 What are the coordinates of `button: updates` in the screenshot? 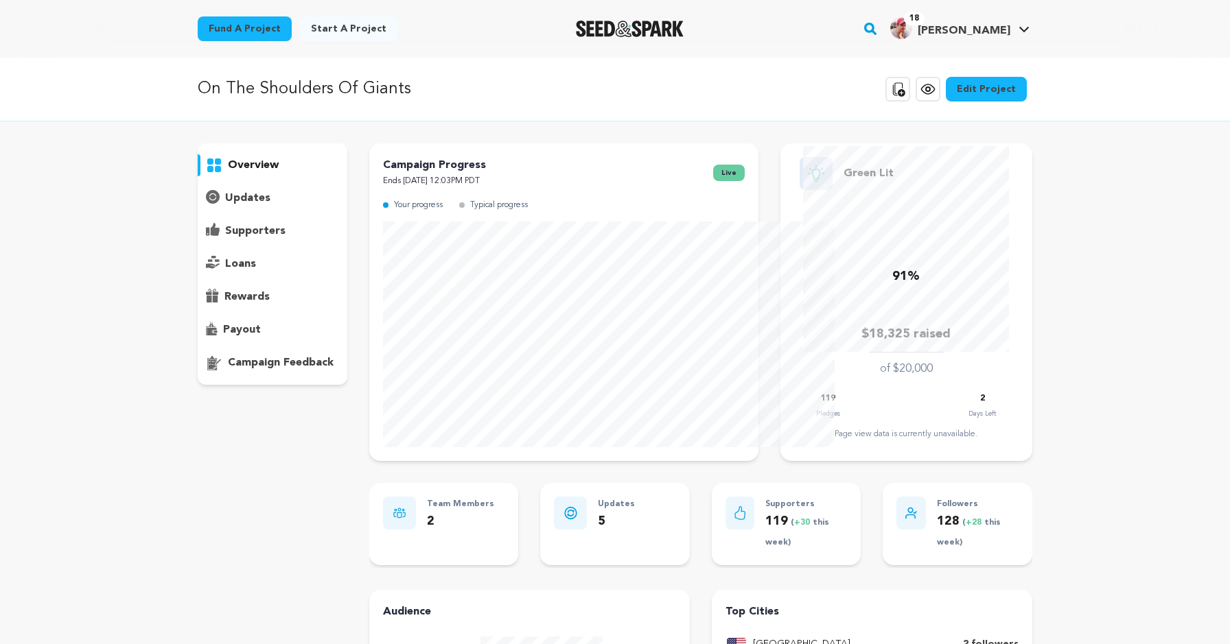 It's located at (272, 198).